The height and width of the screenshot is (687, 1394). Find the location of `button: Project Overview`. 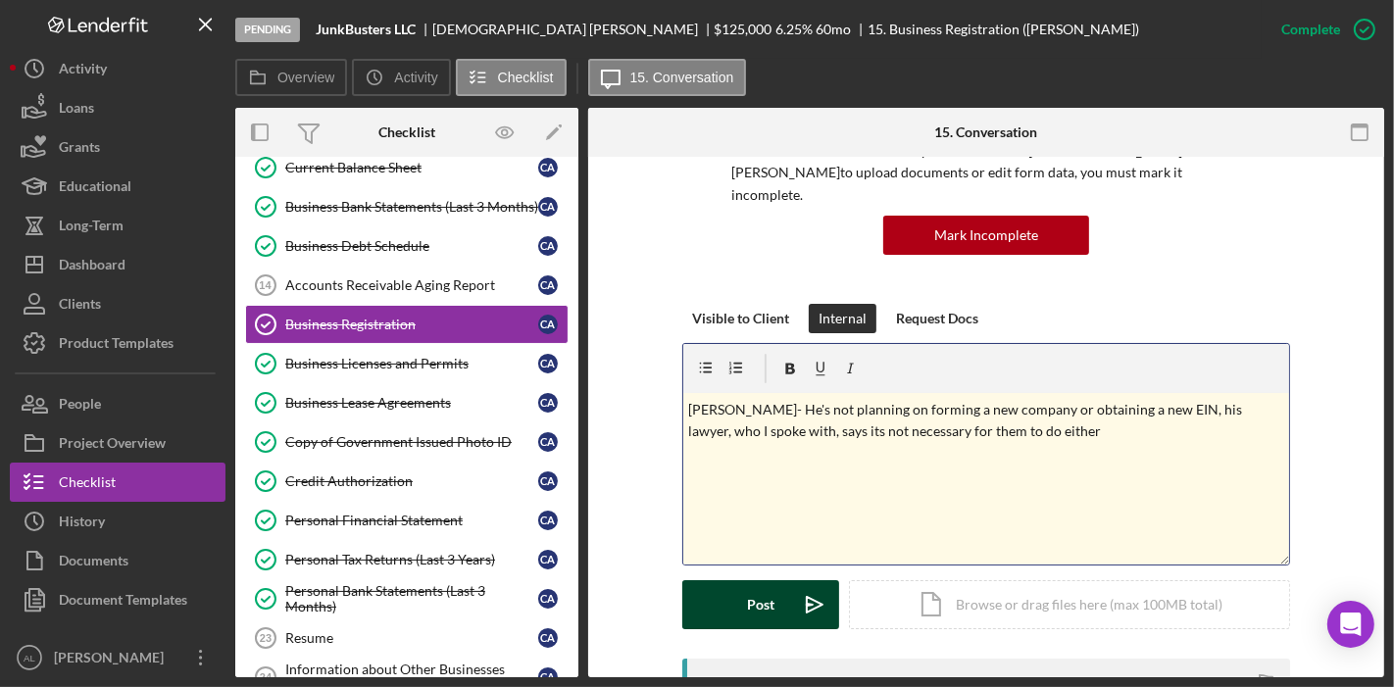

button: Project Overview is located at coordinates (118, 443).